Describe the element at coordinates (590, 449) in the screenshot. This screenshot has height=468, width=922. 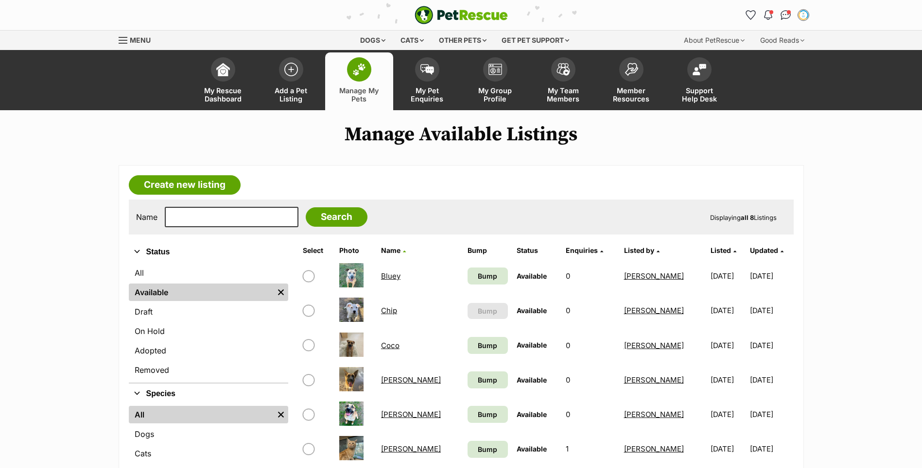
I see `td: 1` at that location.